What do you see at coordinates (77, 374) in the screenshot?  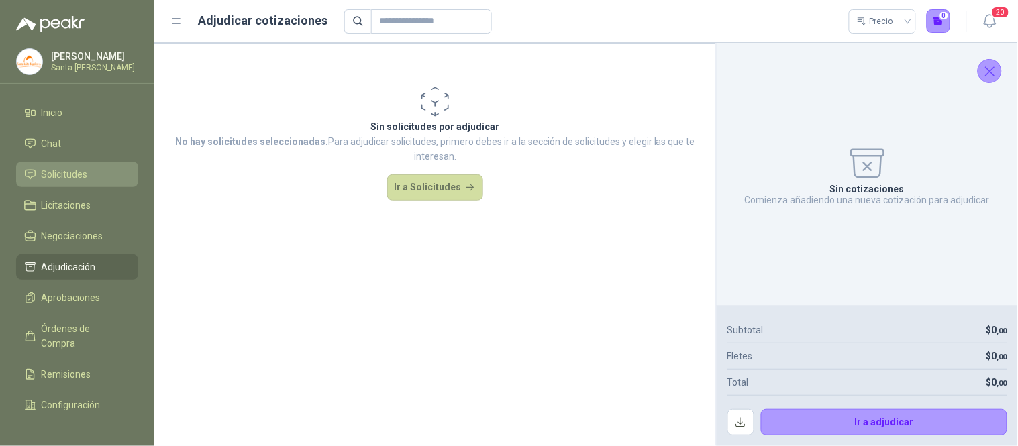 I see `a: Remisiones` at bounding box center [77, 374].